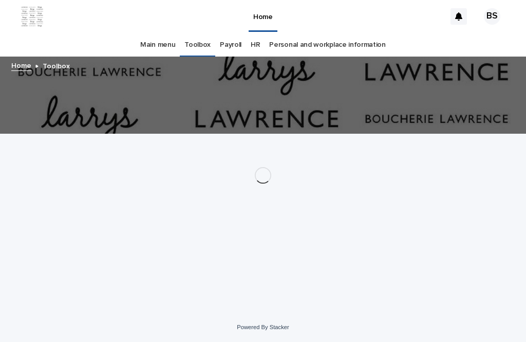 The height and width of the screenshot is (342, 526). Describe the element at coordinates (492, 16) in the screenshot. I see `div: BS` at that location.